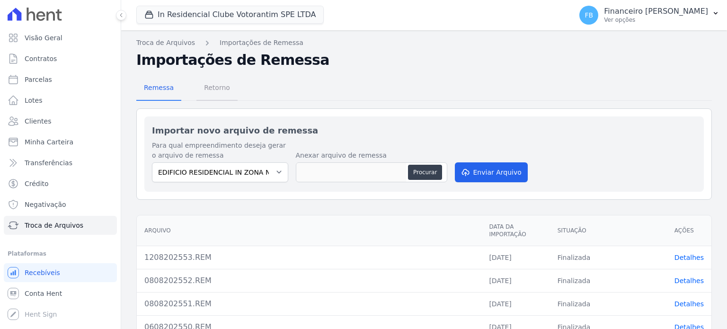 The height and width of the screenshot is (329, 727). What do you see at coordinates (689, 230) in the screenshot?
I see `th: Ações` at bounding box center [689, 230].